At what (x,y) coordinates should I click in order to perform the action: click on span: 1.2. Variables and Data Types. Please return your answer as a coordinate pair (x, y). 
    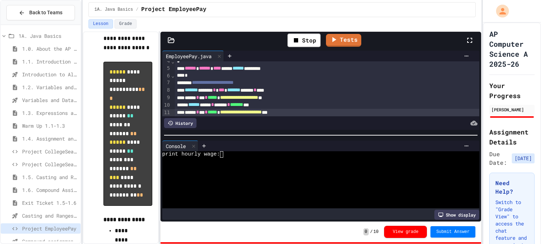
    Looking at the image, I should click on (50, 87).